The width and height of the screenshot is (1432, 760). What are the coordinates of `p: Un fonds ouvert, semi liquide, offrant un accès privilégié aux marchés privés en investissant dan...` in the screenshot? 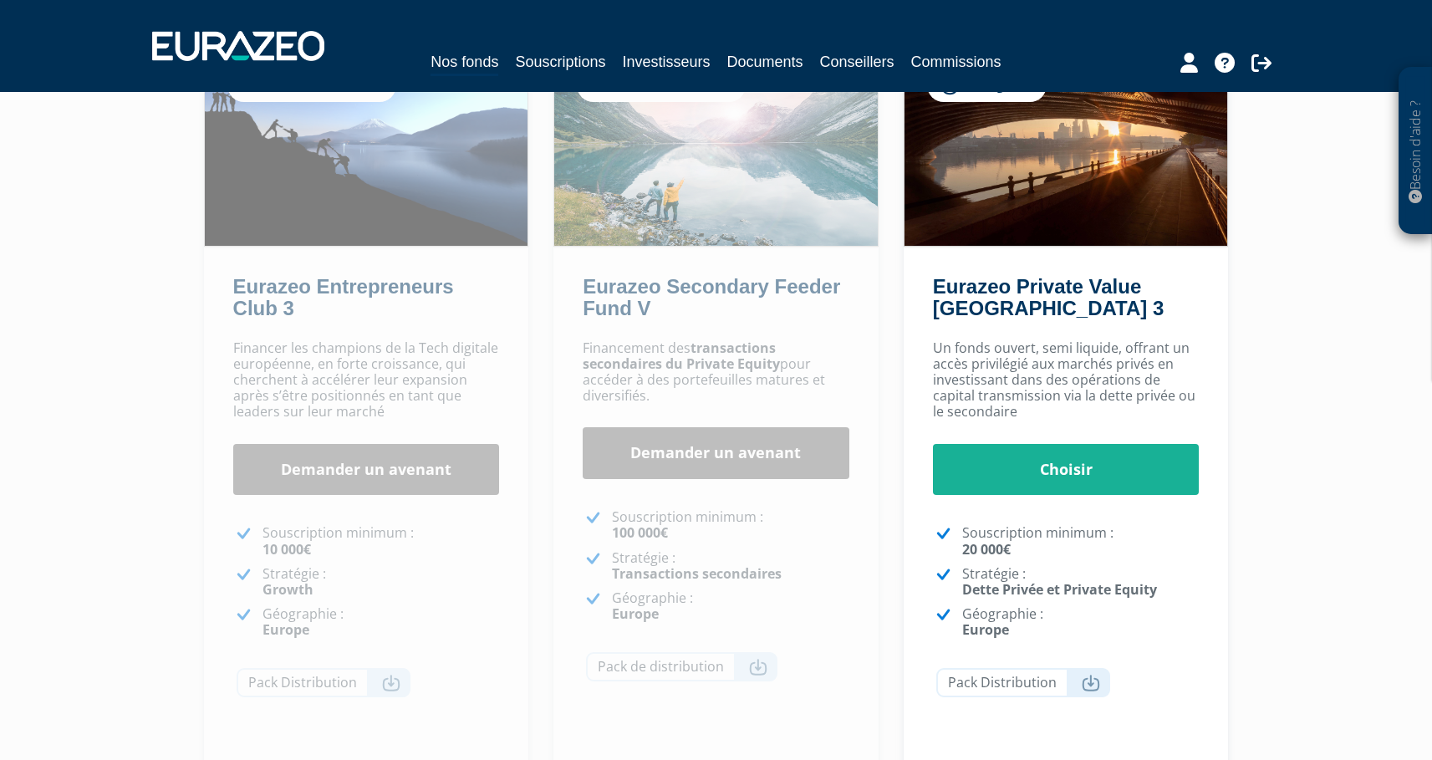 It's located at (1066, 380).